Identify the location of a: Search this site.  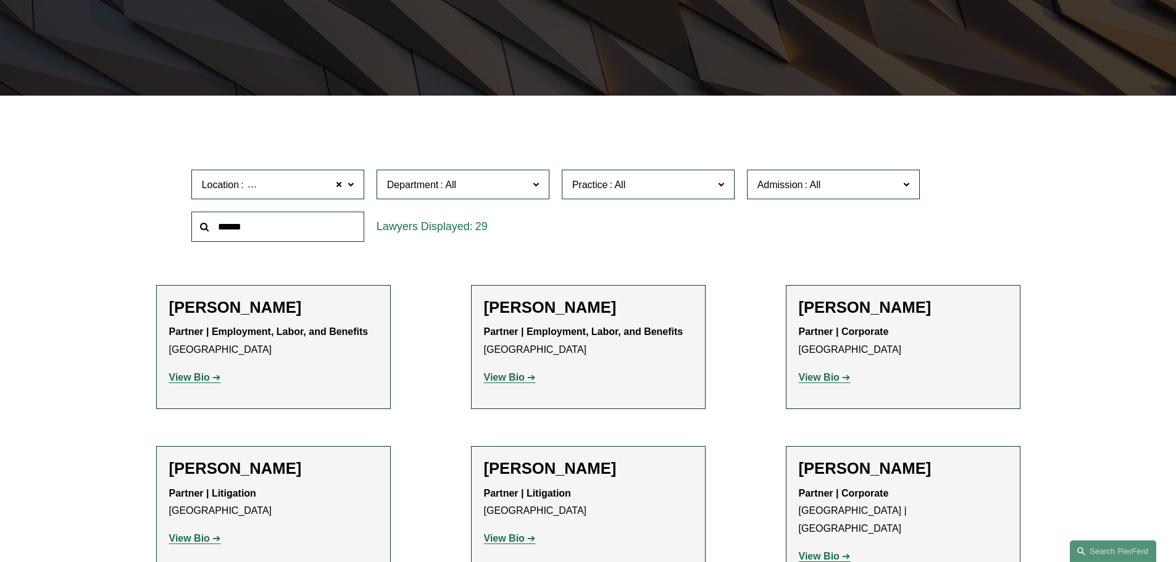
(1113, 551).